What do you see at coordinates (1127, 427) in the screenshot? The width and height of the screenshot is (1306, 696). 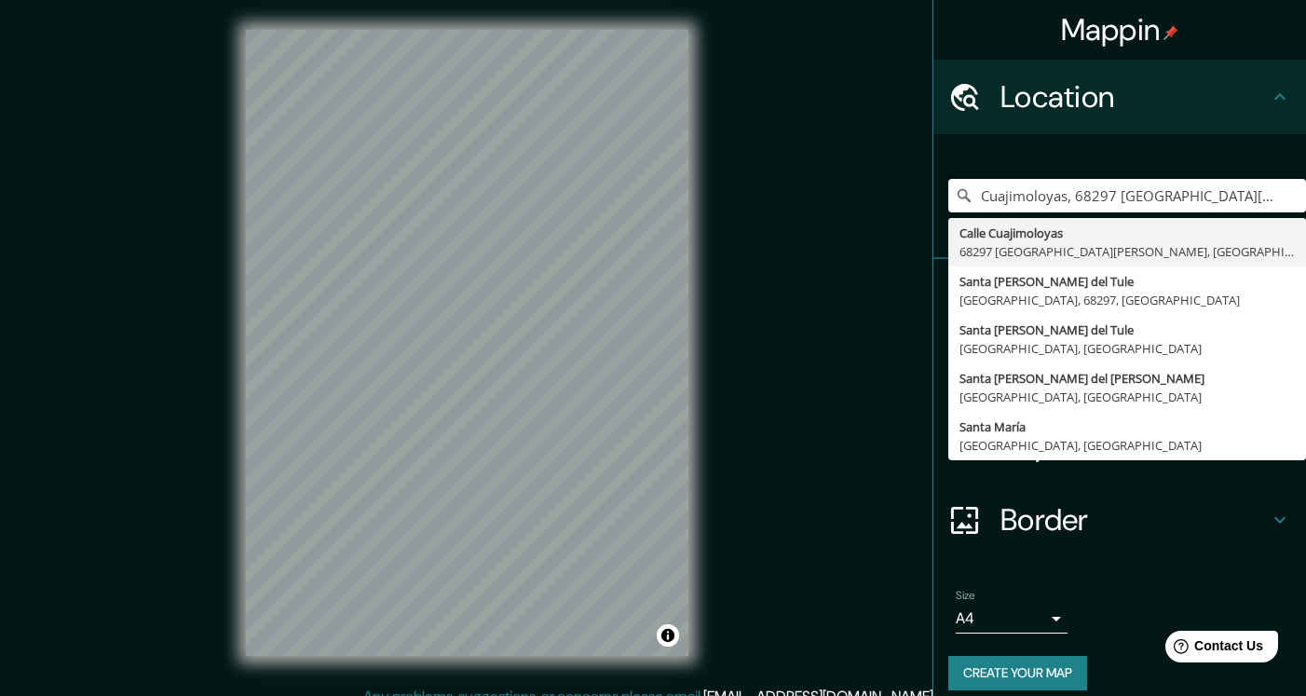 I see `div: Santa María` at bounding box center [1127, 427].